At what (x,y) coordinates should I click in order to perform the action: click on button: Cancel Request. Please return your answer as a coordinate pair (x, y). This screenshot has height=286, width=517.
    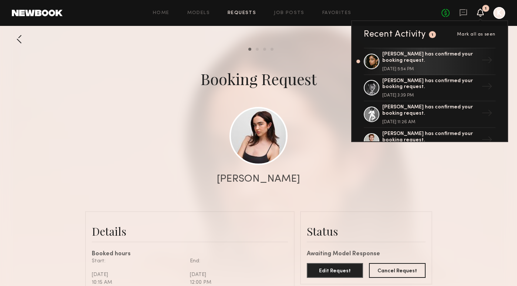
    Looking at the image, I should click on (397, 271).